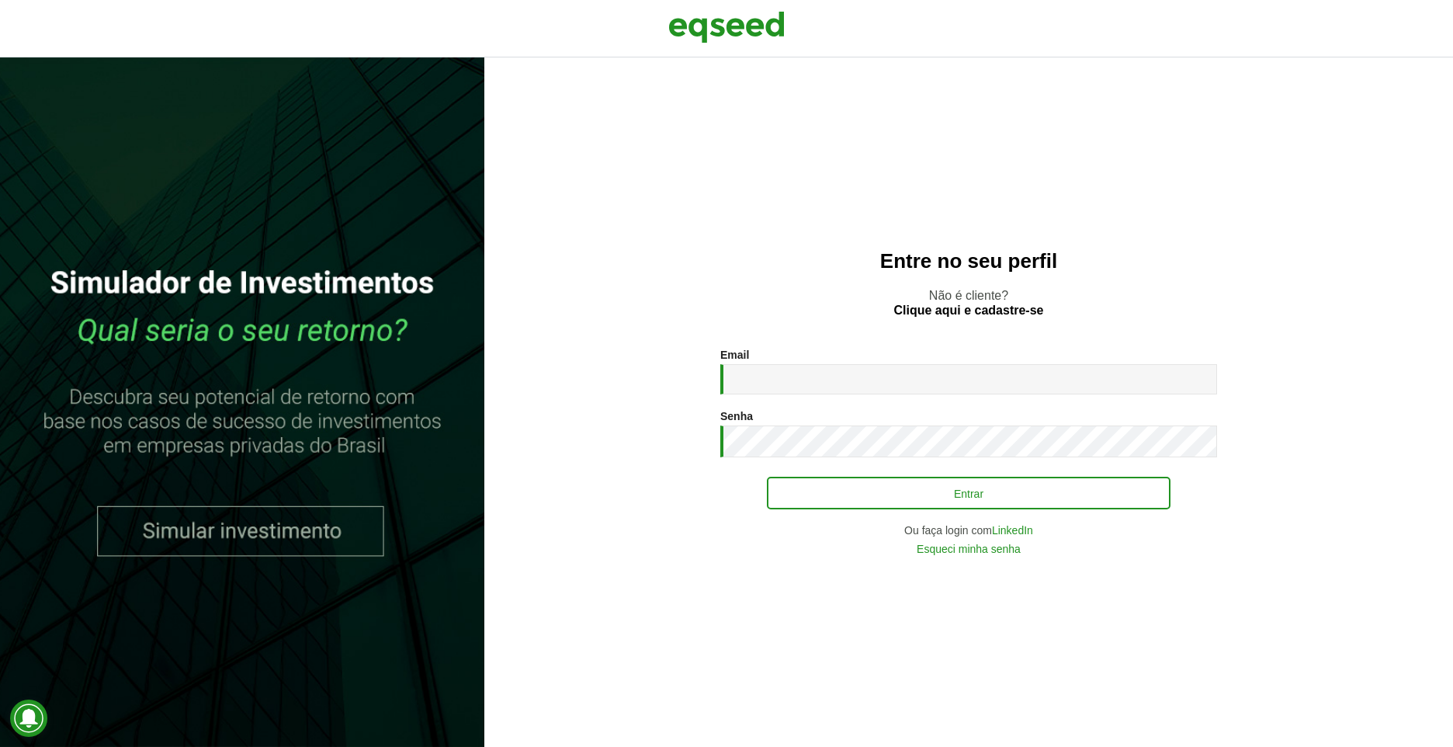 Image resolution: width=1453 pixels, height=747 pixels. Describe the element at coordinates (1012, 530) in the screenshot. I see `a: LinkedIn` at that location.